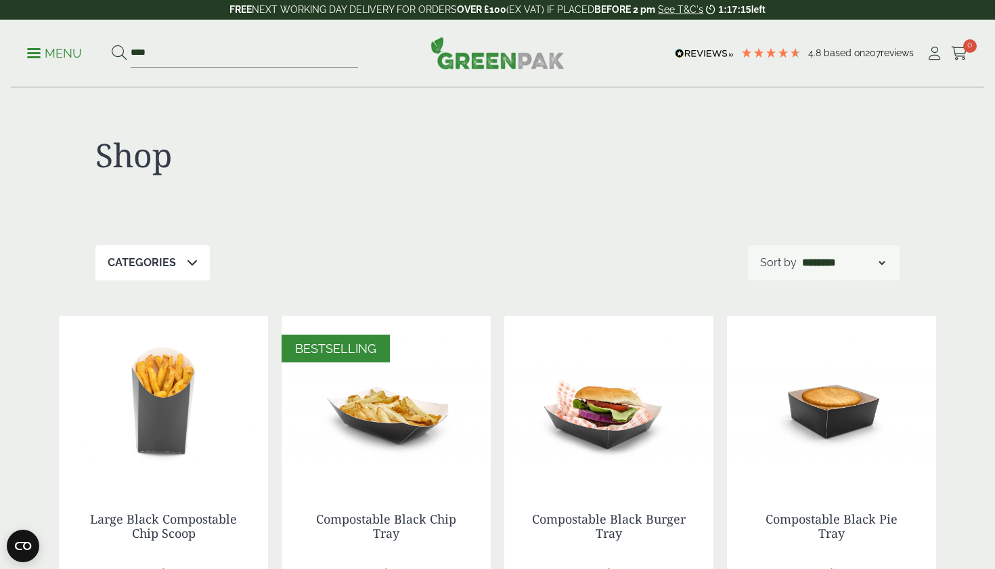 The width and height of the screenshot is (995, 569). What do you see at coordinates (844, 53) in the screenshot?
I see `span: Based on` at bounding box center [844, 53].